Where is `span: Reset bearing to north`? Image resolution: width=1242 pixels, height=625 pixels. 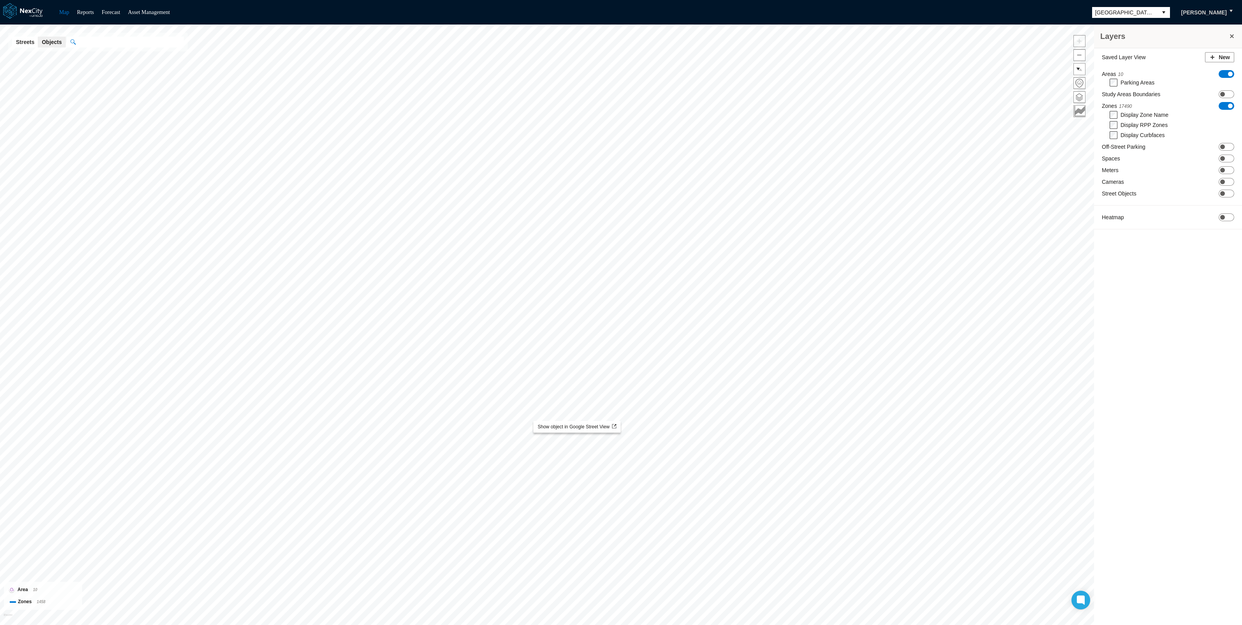 span: Reset bearing to north is located at coordinates (1080, 69).